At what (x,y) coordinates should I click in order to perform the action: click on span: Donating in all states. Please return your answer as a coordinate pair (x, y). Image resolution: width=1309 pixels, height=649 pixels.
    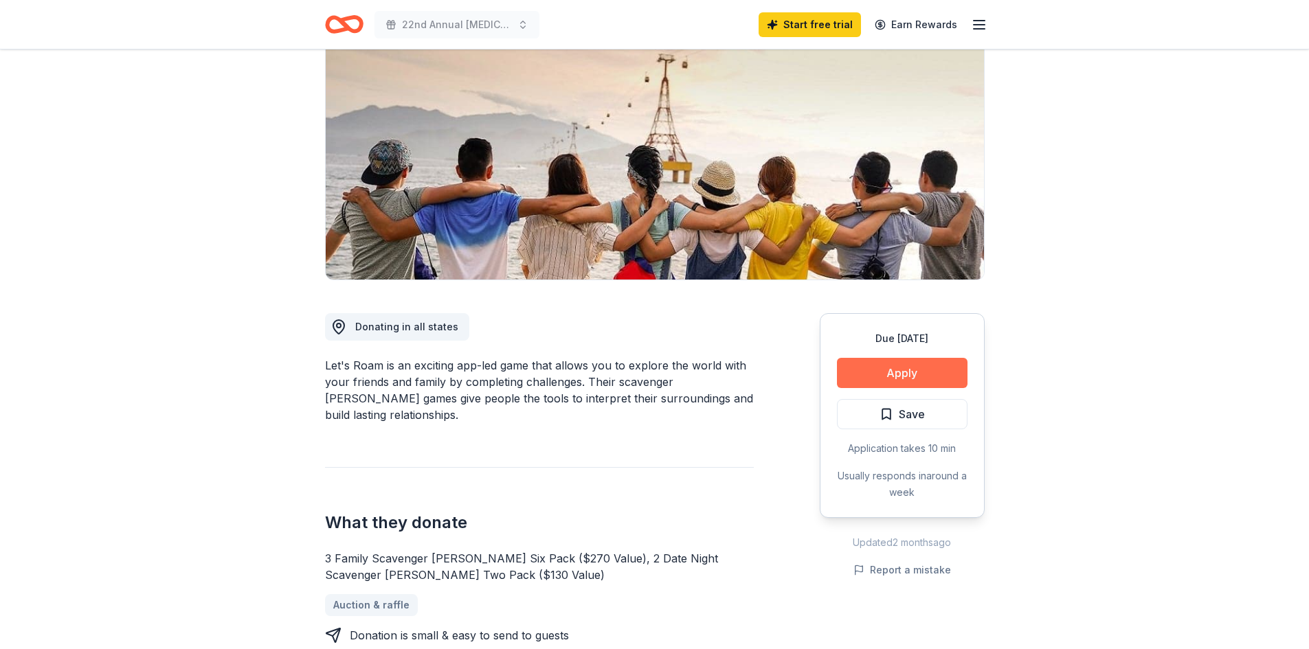
    Looking at the image, I should click on (407, 326).